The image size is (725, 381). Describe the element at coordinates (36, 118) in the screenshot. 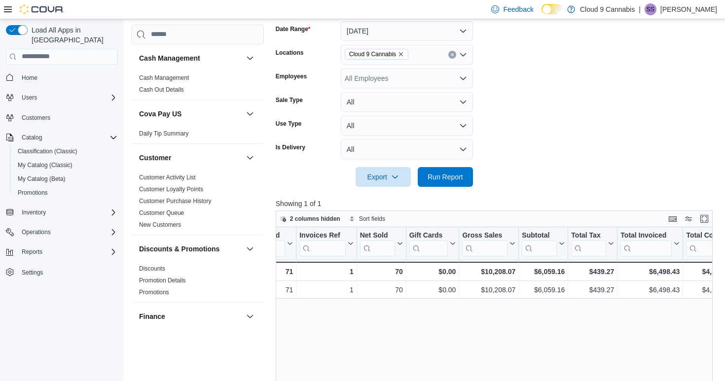

I see `a: Customers` at that location.